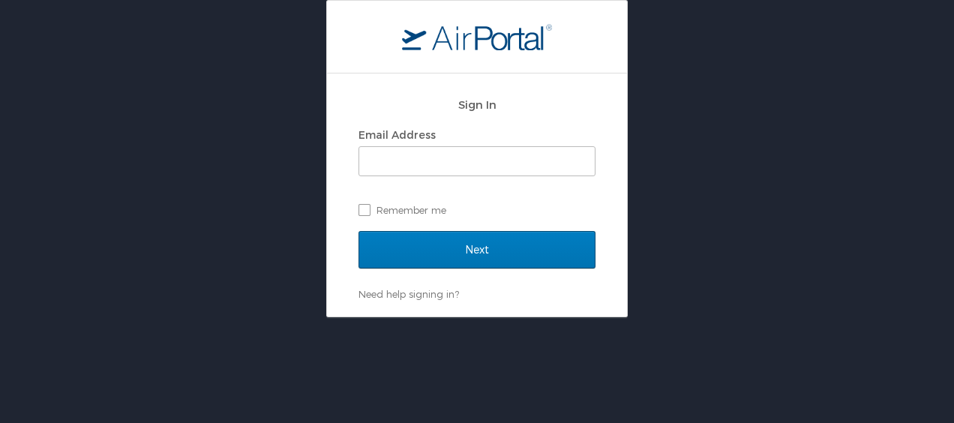  Describe the element at coordinates (477, 37) in the screenshot. I see `img: logo` at that location.